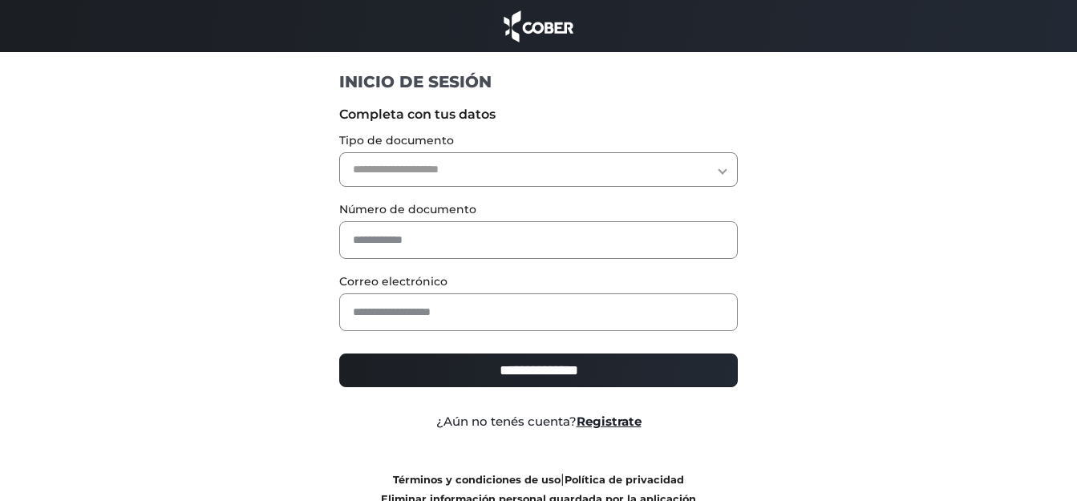 The width and height of the screenshot is (1077, 501). I want to click on div: ¿Aún no tenés cuenta?, so click(538, 422).